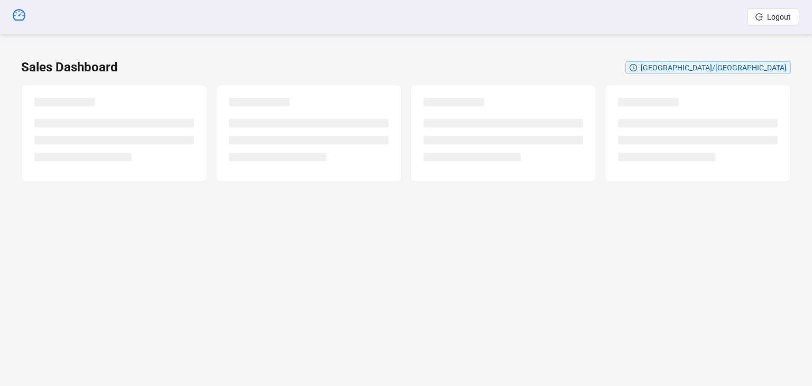 The image size is (812, 386). I want to click on span: dashboard, so click(19, 15).